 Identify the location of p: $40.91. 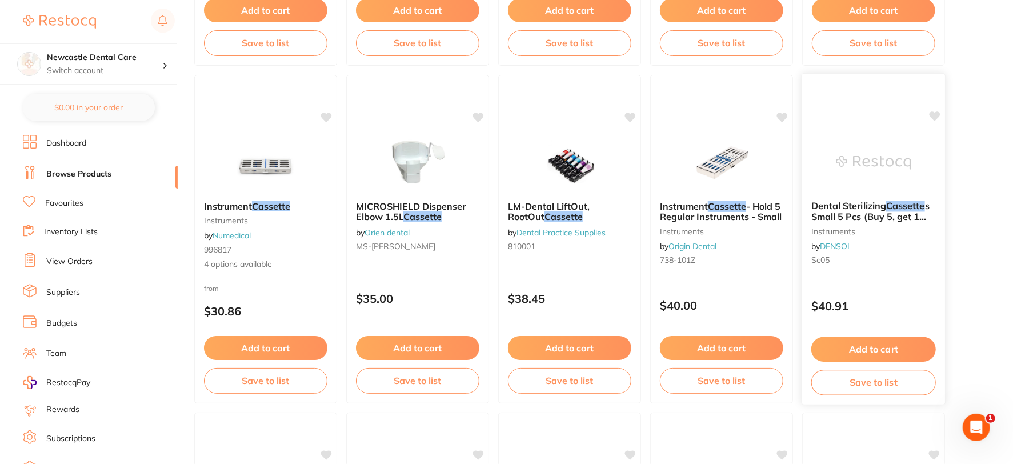
(874, 306).